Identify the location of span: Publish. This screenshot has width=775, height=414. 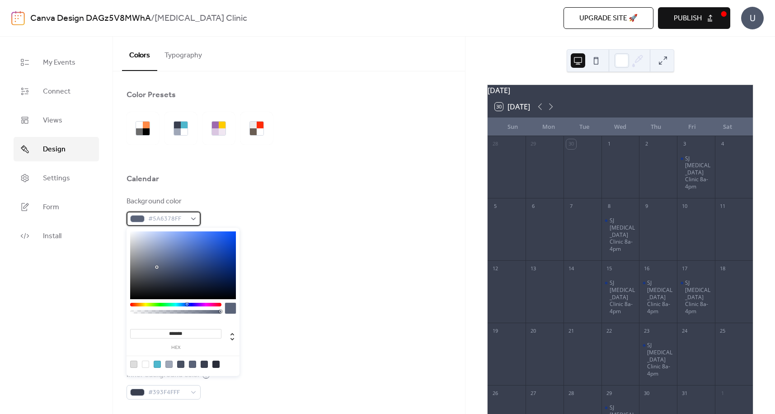
(688, 19).